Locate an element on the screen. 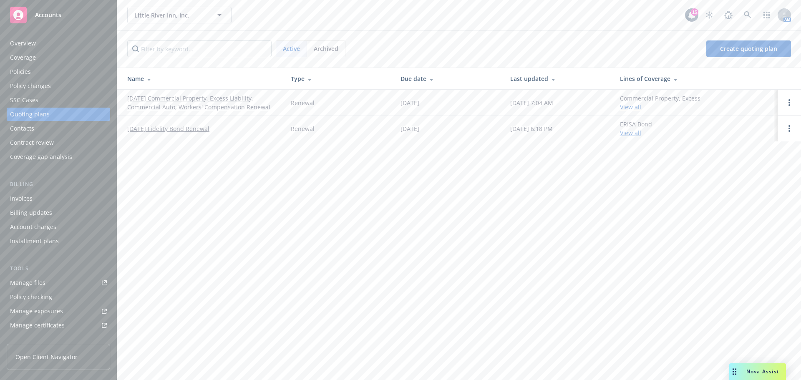 Image resolution: width=801 pixels, height=380 pixels. input: Filter by keyword... is located at coordinates (199, 49).